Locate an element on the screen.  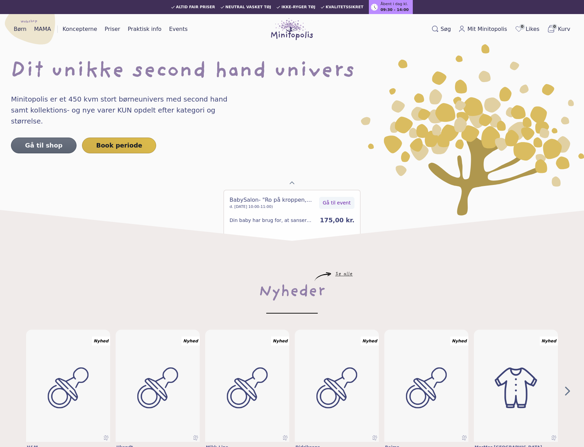
h4: Minitopolis er et 450 kvm stort børneunivers med second hand samt kollektions- og nye varer KUN o... is located at coordinates (126, 110).